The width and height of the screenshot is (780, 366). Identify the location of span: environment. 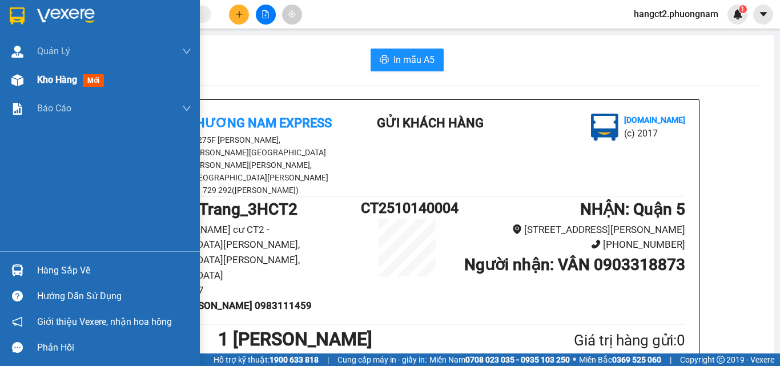
(517, 229).